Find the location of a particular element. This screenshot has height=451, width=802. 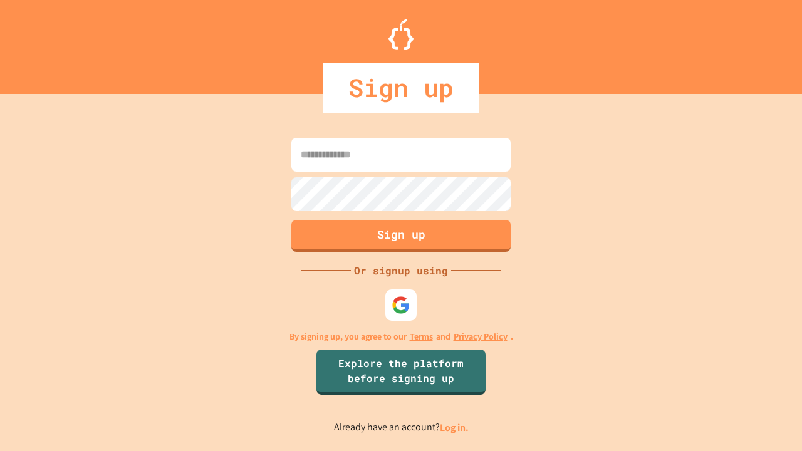

a: Privacy Policy is located at coordinates (481, 337).